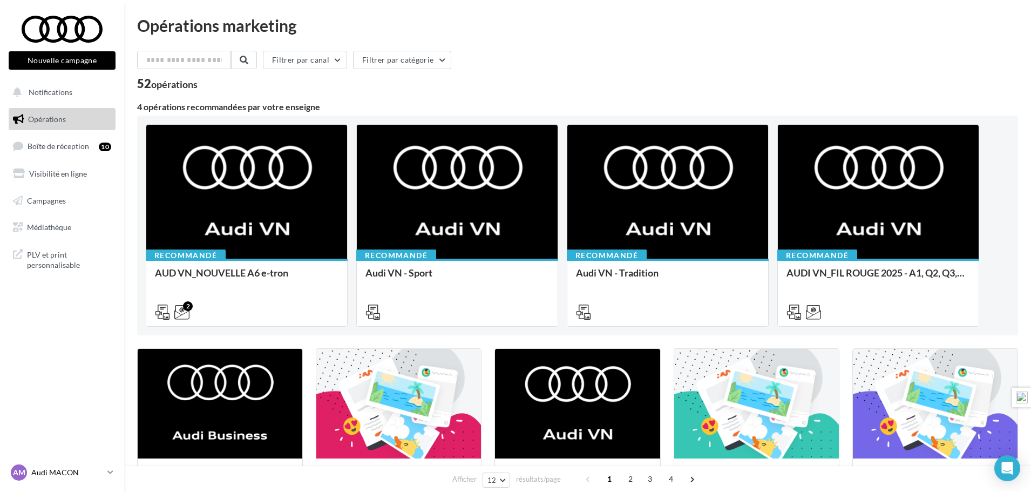 Image resolution: width=1031 pixels, height=492 pixels. I want to click on div: 52, so click(167, 84).